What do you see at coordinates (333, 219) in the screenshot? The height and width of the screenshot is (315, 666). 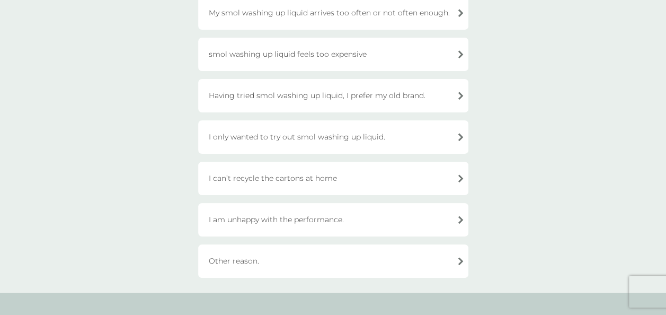 I see `div: I am unhappy with the performance.` at bounding box center [333, 219].